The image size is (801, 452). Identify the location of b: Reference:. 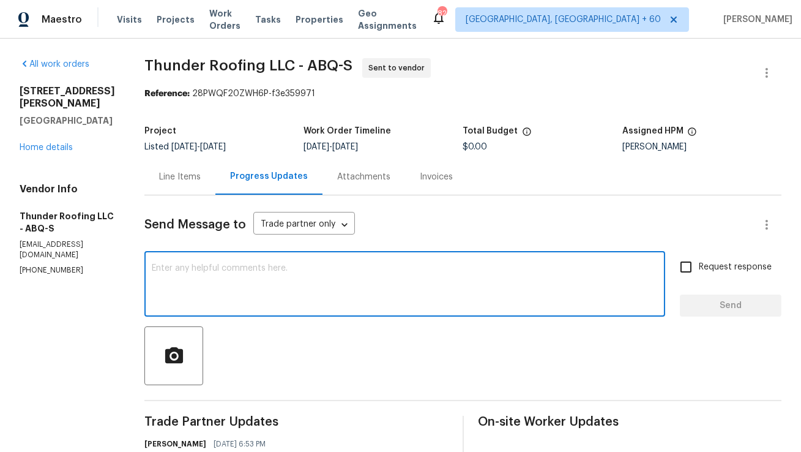
(167, 94).